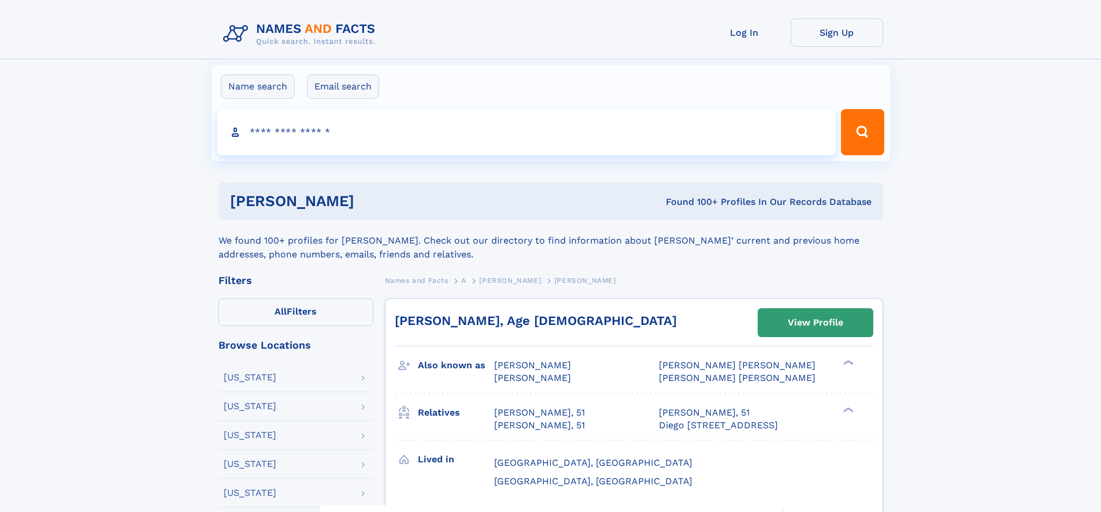 This screenshot has height=512, width=1101. Describe the element at coordinates (456, 366) in the screenshot. I see `h3: Also known as` at that location.